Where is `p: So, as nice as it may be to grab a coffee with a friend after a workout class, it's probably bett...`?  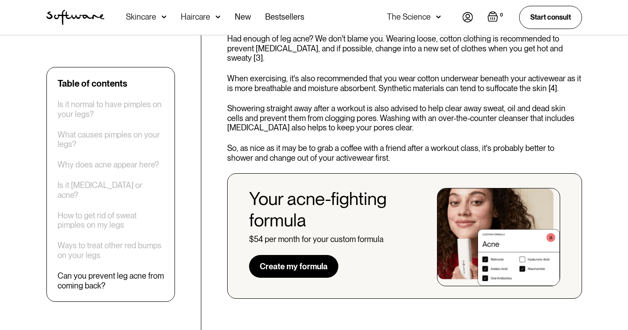 p: So, as nice as it may be to grab a coffee with a friend after a workout class, it's probably bett... is located at coordinates (404, 153).